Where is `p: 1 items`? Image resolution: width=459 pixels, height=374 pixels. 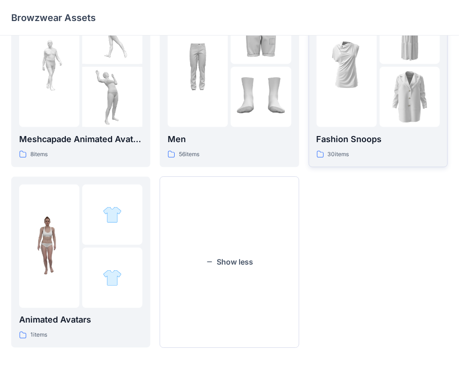 p: 1 items is located at coordinates (39, 335).